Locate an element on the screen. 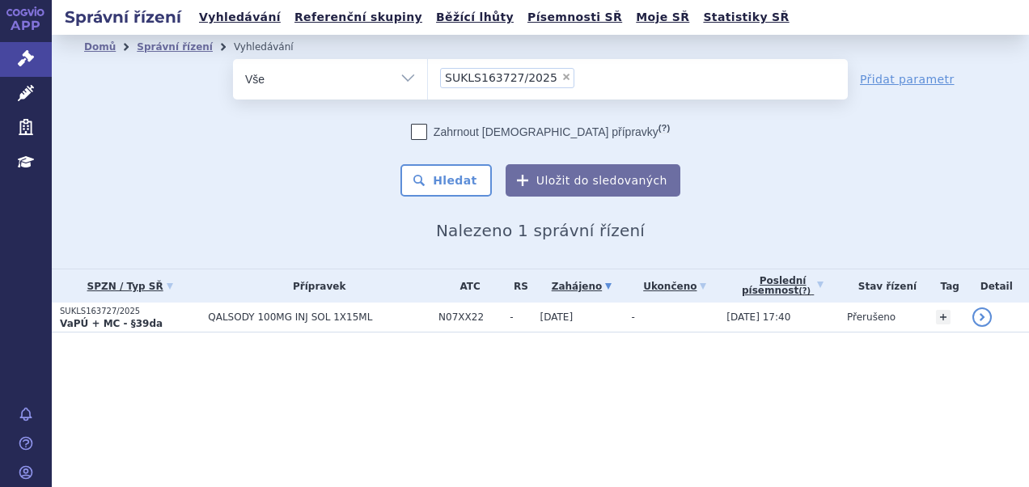  th: Tag is located at coordinates (946, 286).